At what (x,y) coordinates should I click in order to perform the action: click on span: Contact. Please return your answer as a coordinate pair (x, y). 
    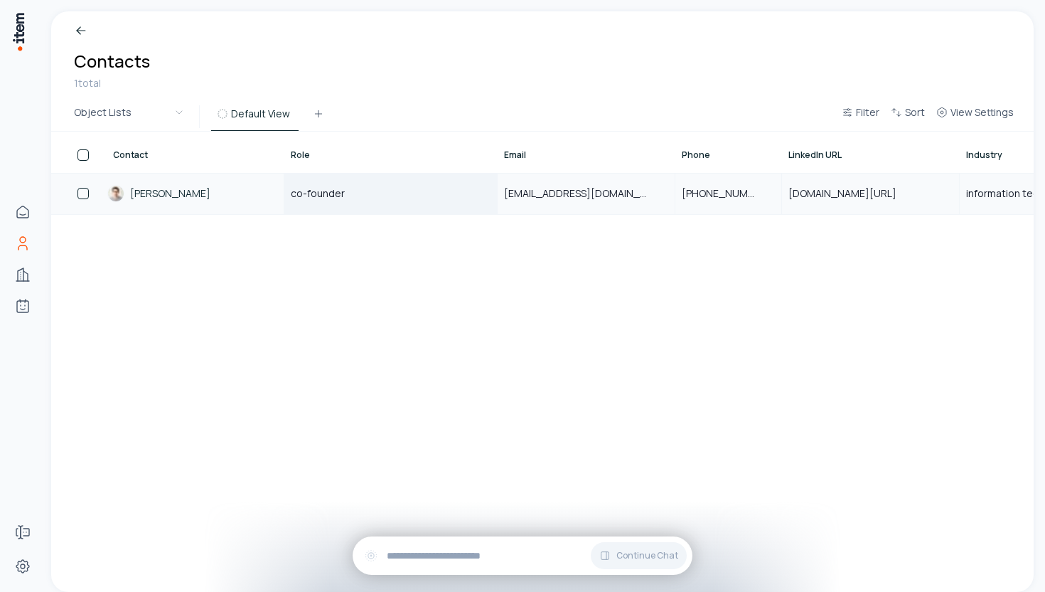
    Looking at the image, I should click on (130, 155).